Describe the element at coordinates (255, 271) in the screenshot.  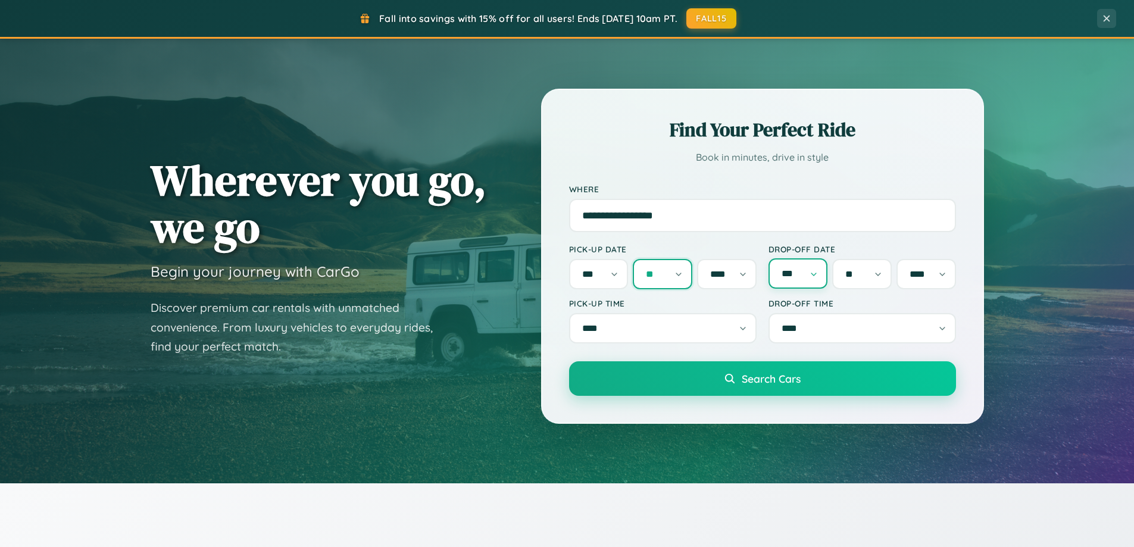
I see `h3: Begin your journey with CarGo` at that location.